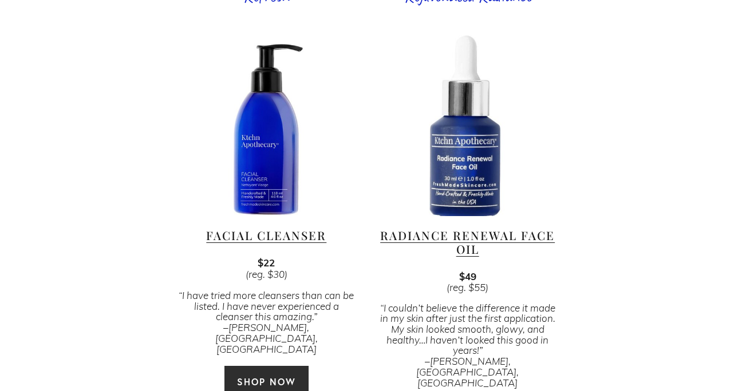 The height and width of the screenshot is (391, 734). I want to click on em: (reg. $30), so click(266, 274).